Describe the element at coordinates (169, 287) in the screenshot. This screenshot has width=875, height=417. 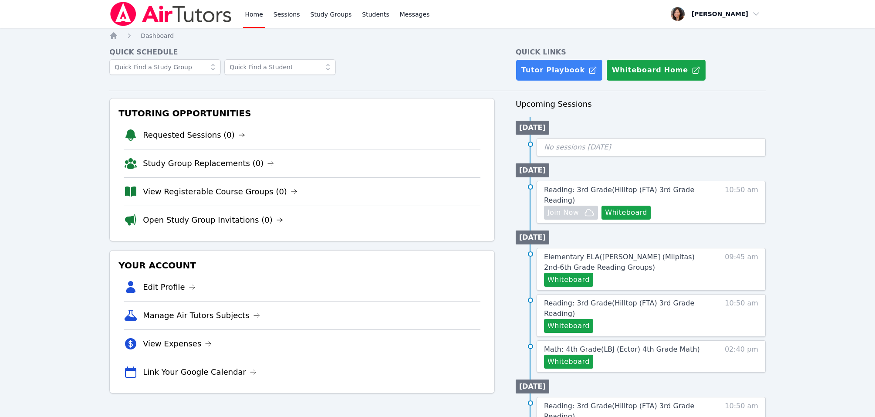
I see `a: Edit Profile` at that location.